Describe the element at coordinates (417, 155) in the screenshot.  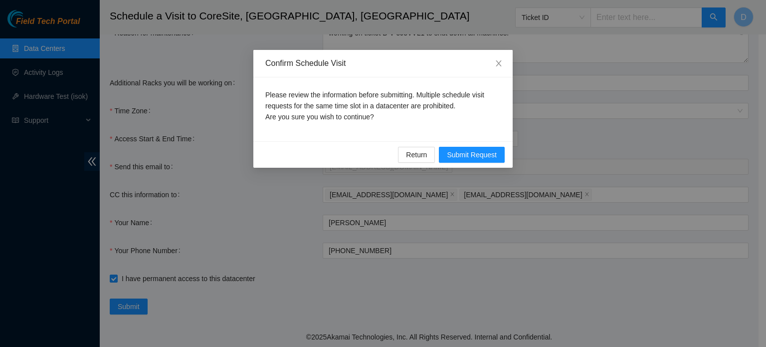
I see `span: Return` at that location.